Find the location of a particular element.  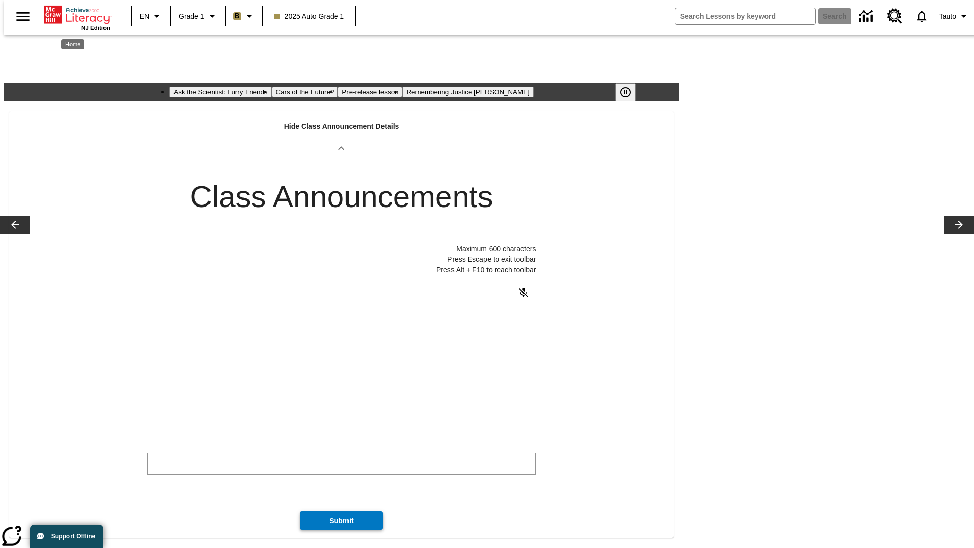

p: Press Alt + F10 to reach toolbar is located at coordinates (341, 270).